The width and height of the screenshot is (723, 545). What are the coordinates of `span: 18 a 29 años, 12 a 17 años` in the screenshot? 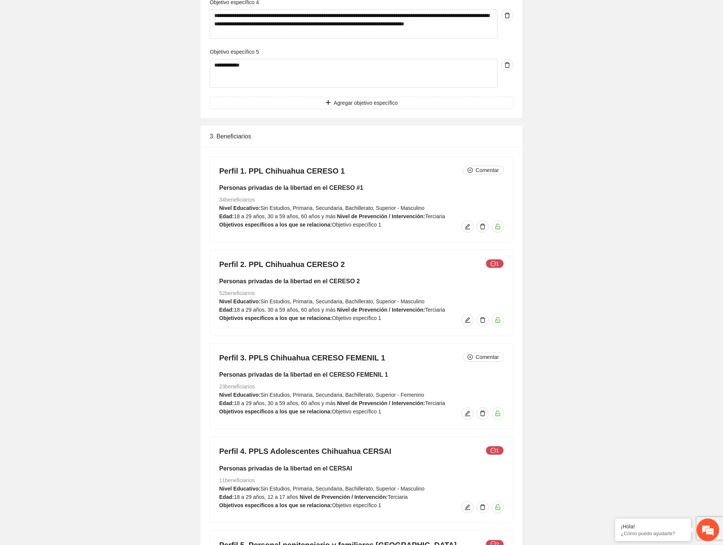 It's located at (266, 497).